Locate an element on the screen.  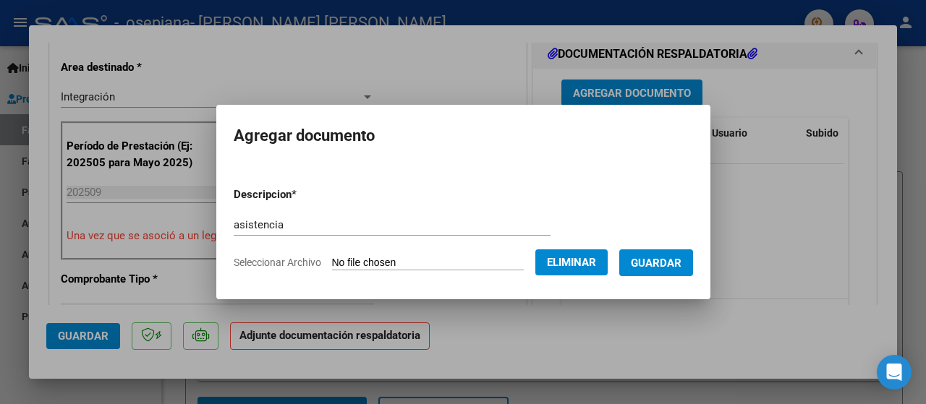
h2: Agregar documento is located at coordinates (463, 136).